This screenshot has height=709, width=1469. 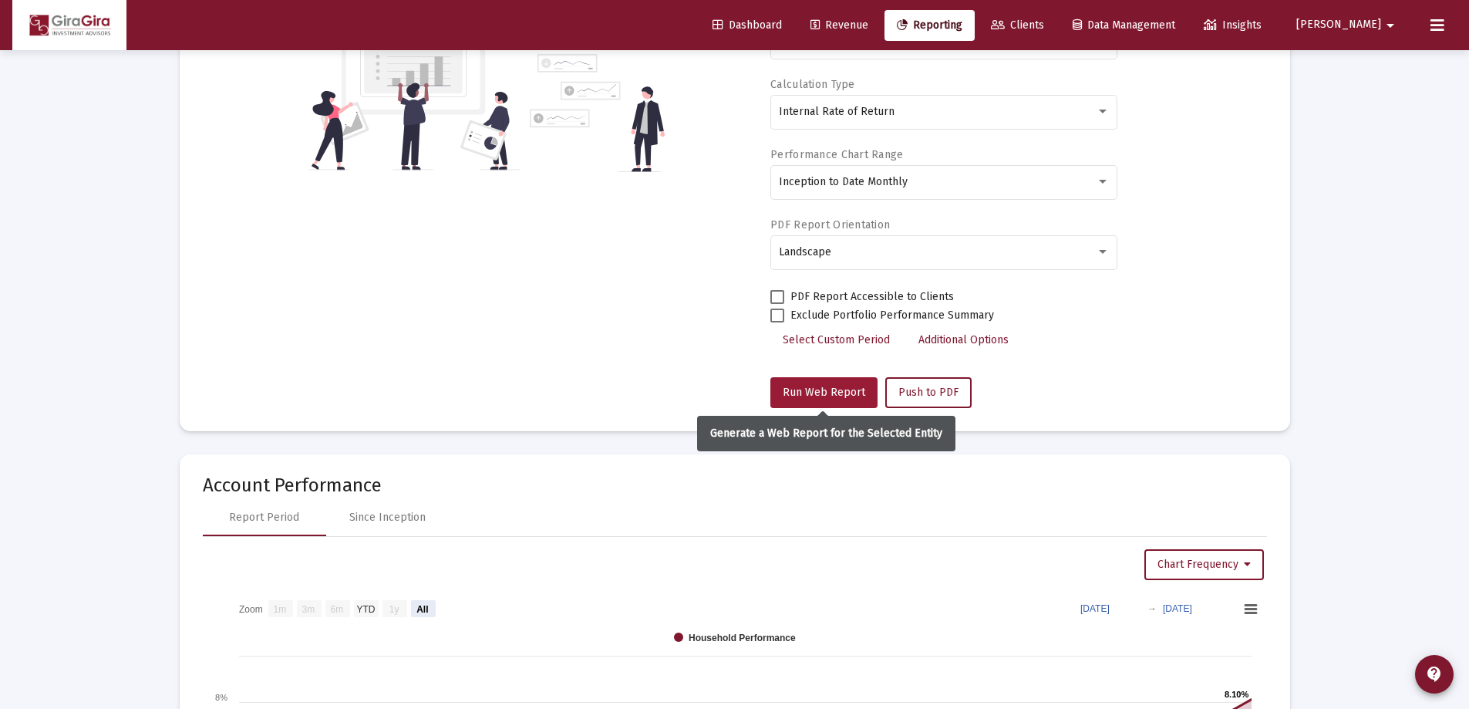 I want to click on a: Insights, so click(x=1232, y=25).